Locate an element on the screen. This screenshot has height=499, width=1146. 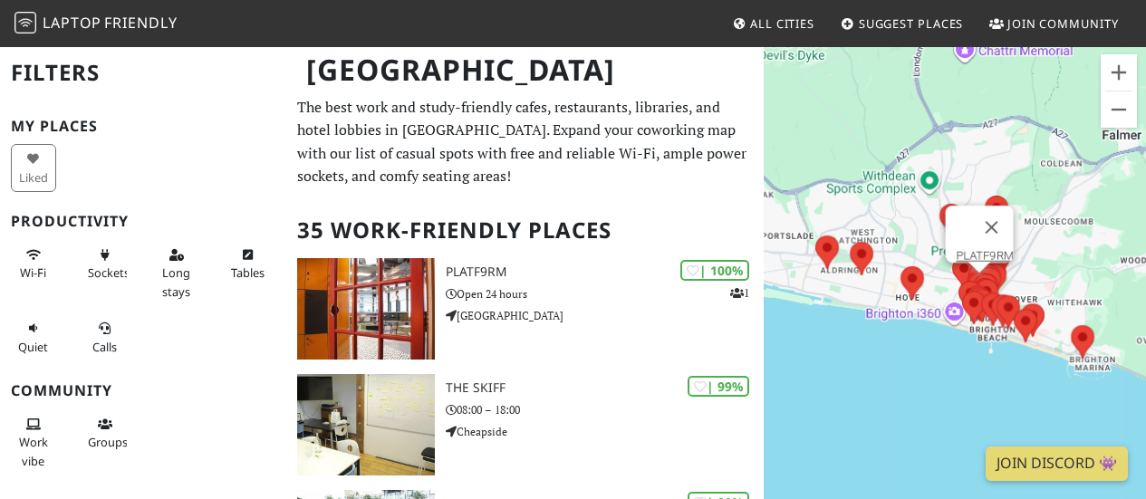
button: Calls is located at coordinates (105, 337).